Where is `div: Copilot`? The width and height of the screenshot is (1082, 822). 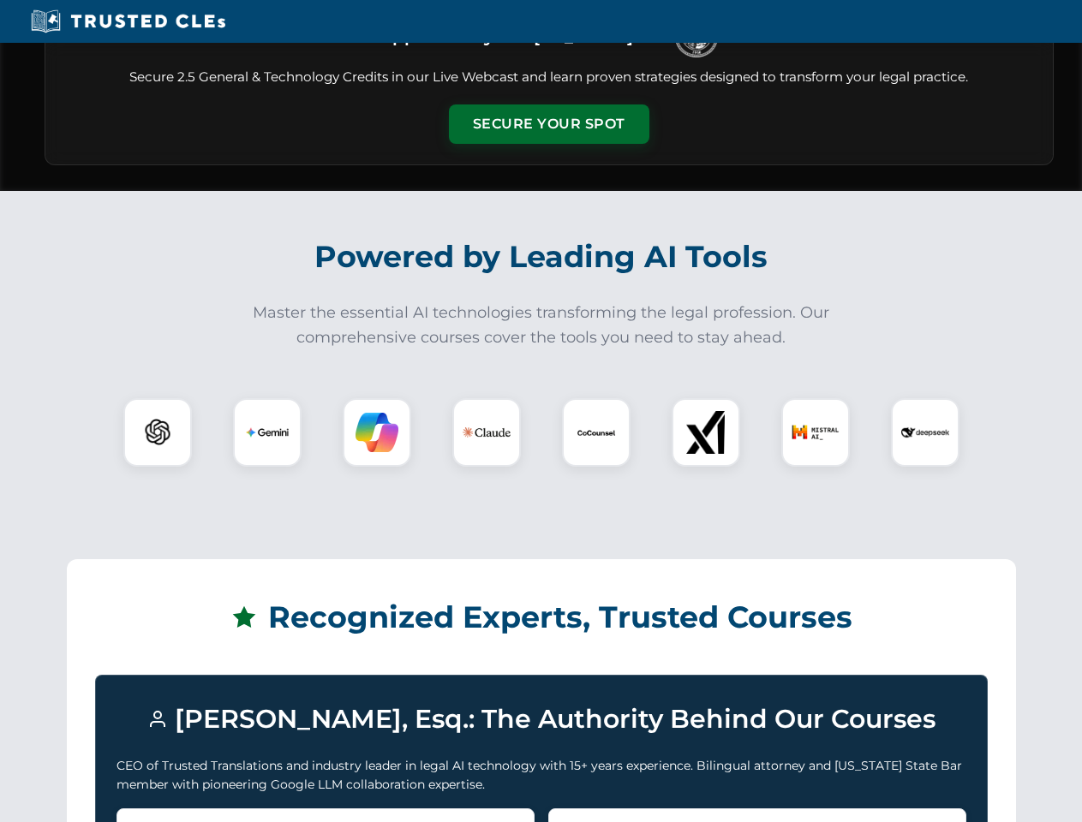 div: Copilot is located at coordinates (377, 433).